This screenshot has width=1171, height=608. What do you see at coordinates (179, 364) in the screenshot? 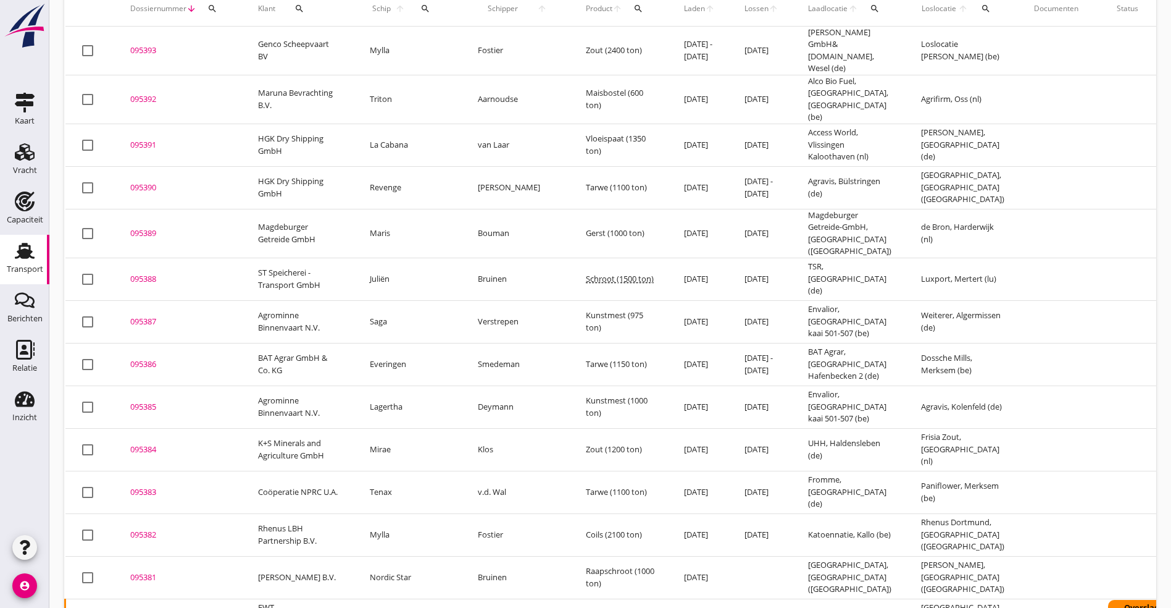
I see `div: 095386` at bounding box center [179, 364].